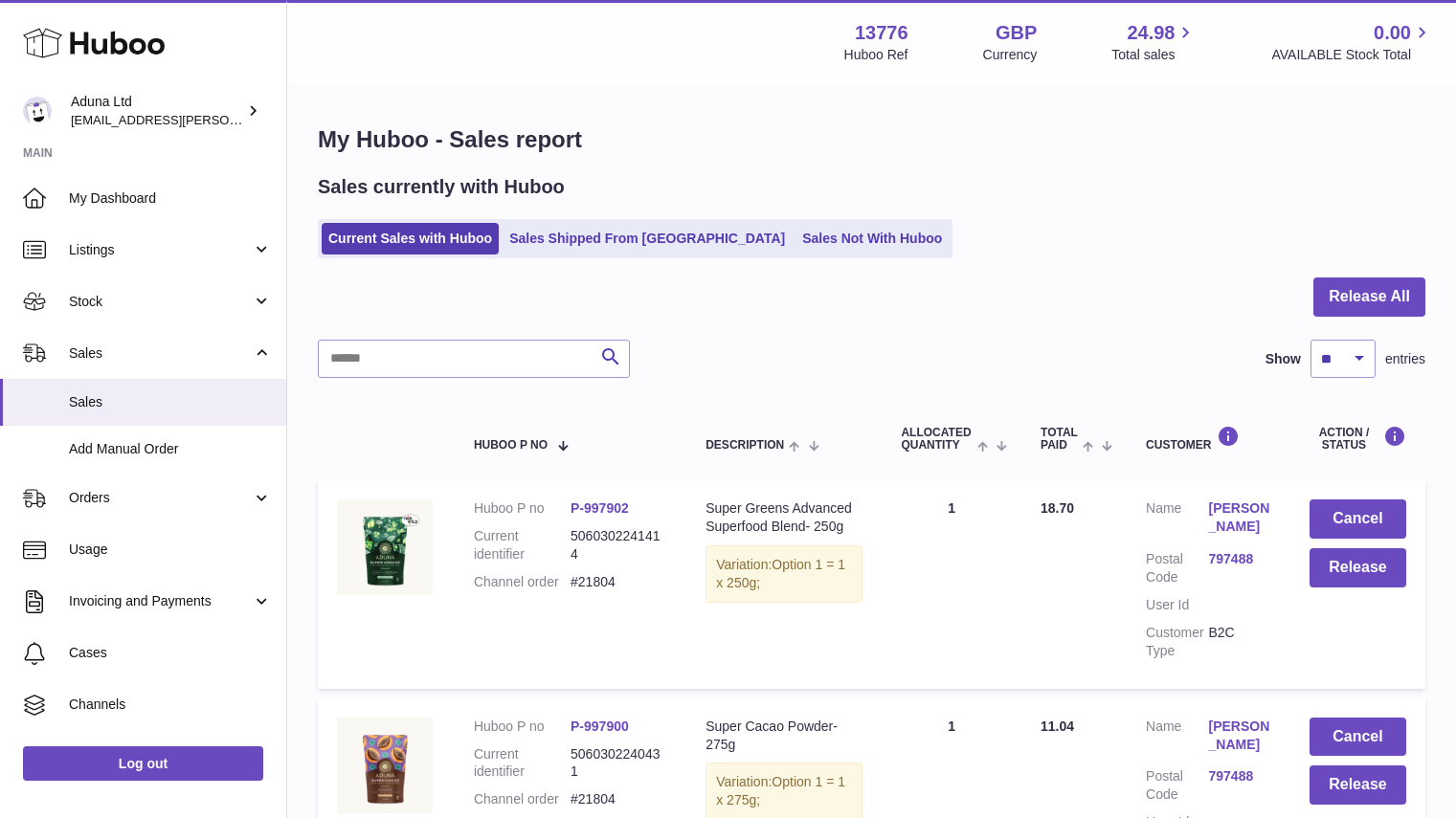  What do you see at coordinates (780, 790) in the screenshot?
I see `span: Option 1 = 1 x 275g;` at bounding box center [780, 790].